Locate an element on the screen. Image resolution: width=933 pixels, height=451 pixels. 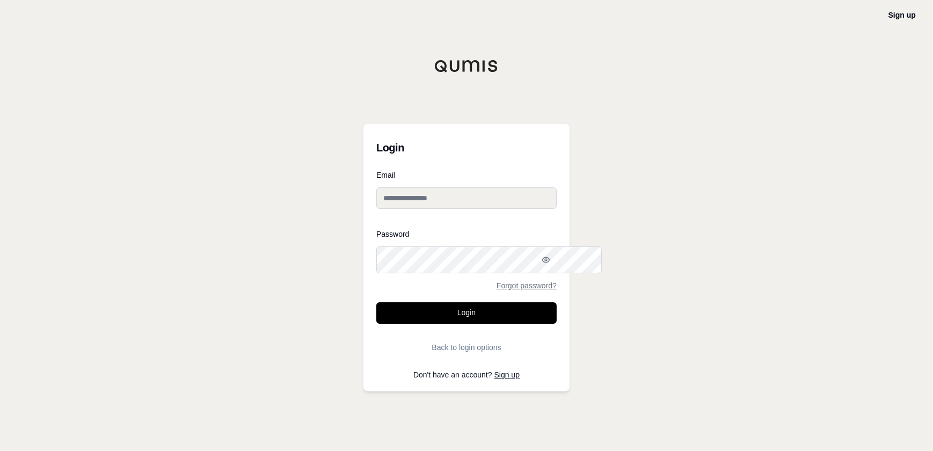
img: Qumis is located at coordinates (467, 66).